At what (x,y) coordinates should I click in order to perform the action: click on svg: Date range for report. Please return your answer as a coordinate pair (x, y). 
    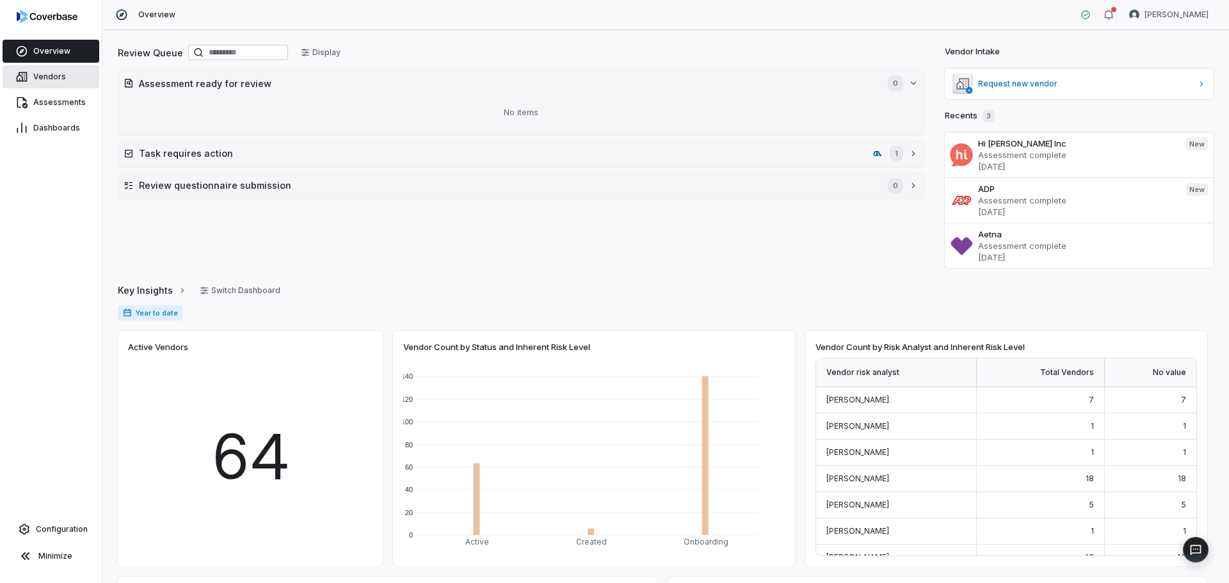
    Looking at the image, I should click on (127, 313).